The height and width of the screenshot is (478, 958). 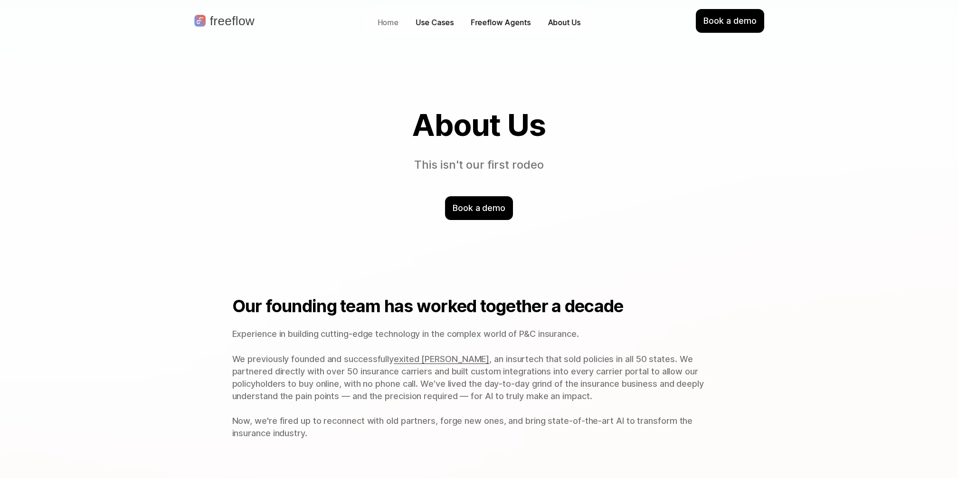 What do you see at coordinates (500, 22) in the screenshot?
I see `p: Freeflow Agents` at bounding box center [500, 22].